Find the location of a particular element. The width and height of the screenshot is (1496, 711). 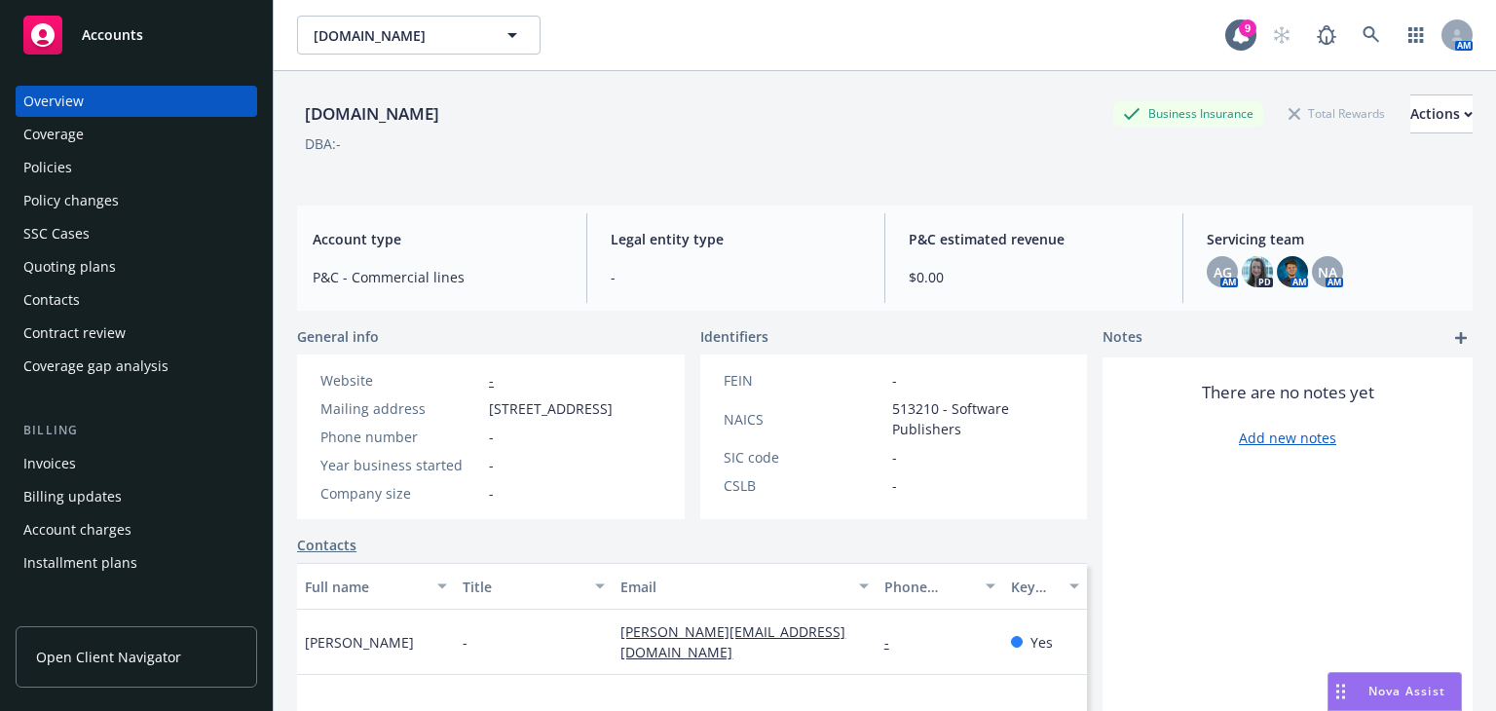

span: P&C - Commercial lines is located at coordinates (437, 277).